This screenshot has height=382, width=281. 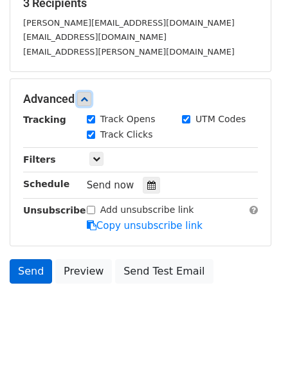 I want to click on strong: Filters, so click(x=39, y=159).